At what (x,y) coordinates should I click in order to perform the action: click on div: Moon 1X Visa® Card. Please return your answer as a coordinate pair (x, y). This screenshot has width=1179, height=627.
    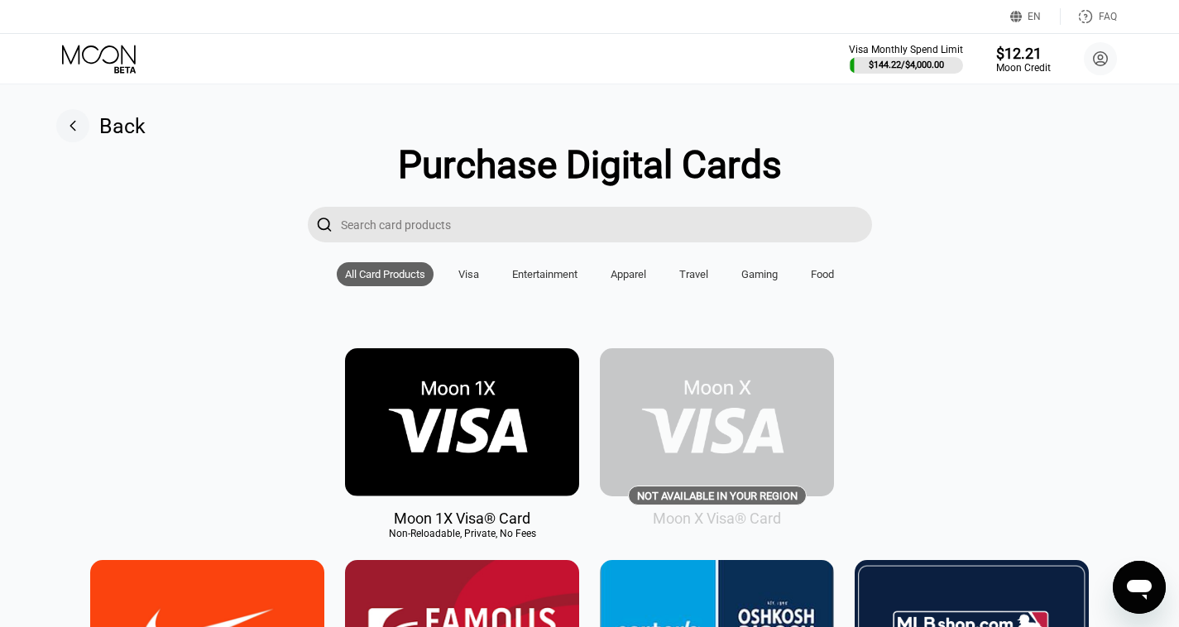
    Looking at the image, I should click on (462, 518).